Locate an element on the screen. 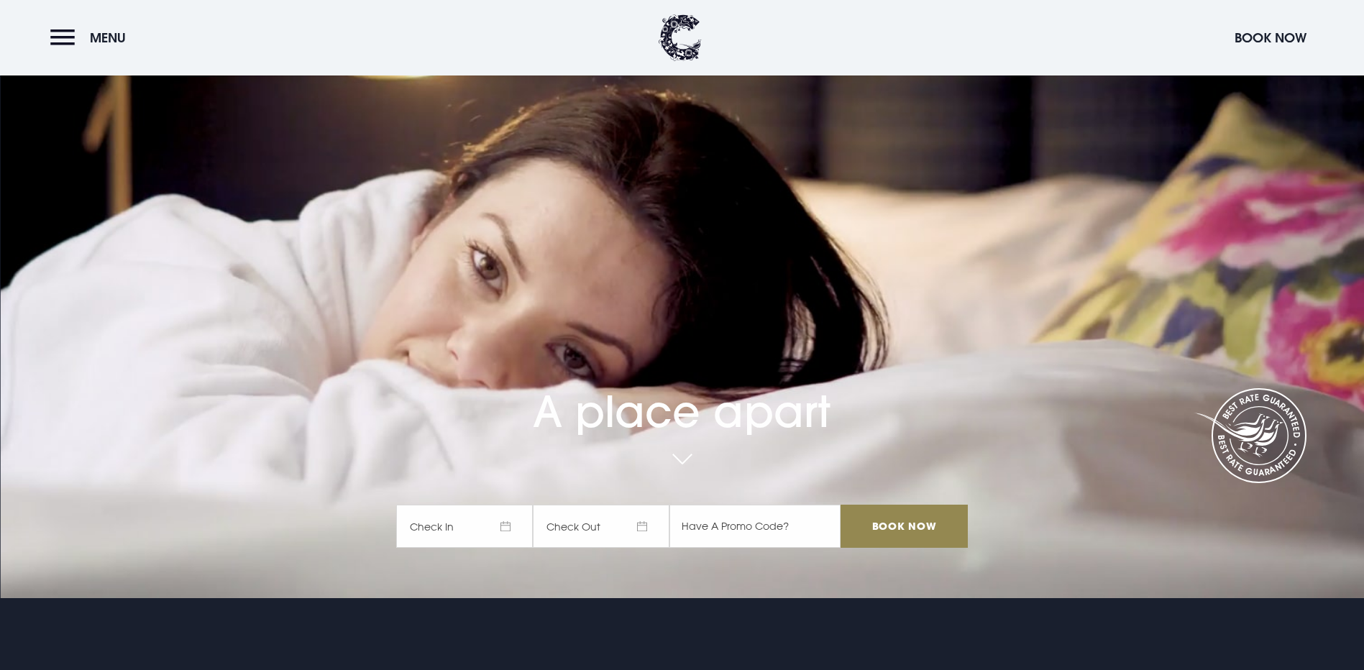  span: Menu is located at coordinates (108, 37).